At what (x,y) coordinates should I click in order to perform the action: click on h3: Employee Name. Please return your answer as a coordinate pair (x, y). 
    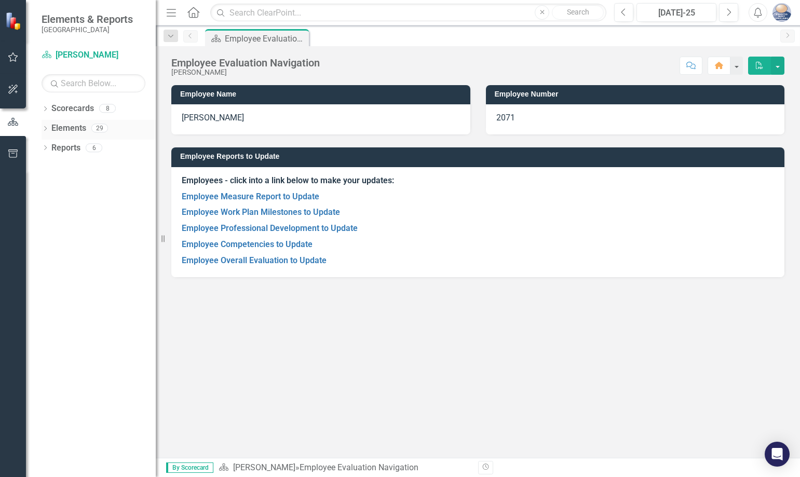
    Looking at the image, I should click on (322, 94).